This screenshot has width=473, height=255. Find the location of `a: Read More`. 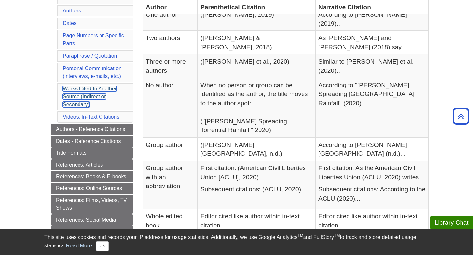

a: Read More is located at coordinates (79, 246).